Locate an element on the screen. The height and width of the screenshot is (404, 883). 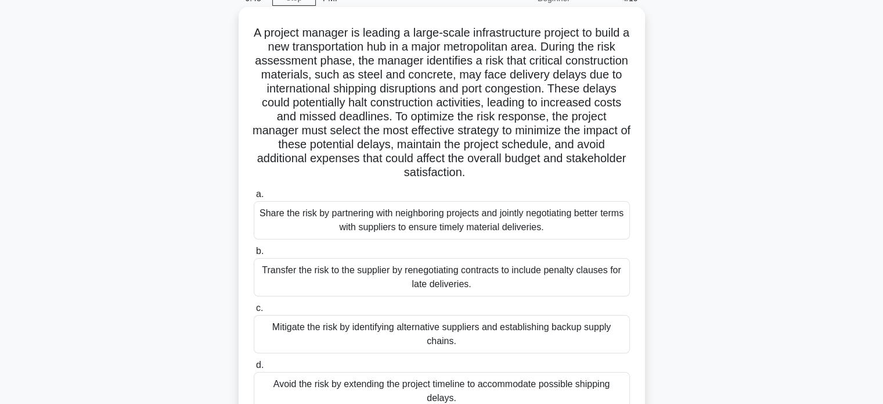
div: Share the risk by partnering with neighboring projects and jointly negotiating better terms with ... is located at coordinates (442, 220).